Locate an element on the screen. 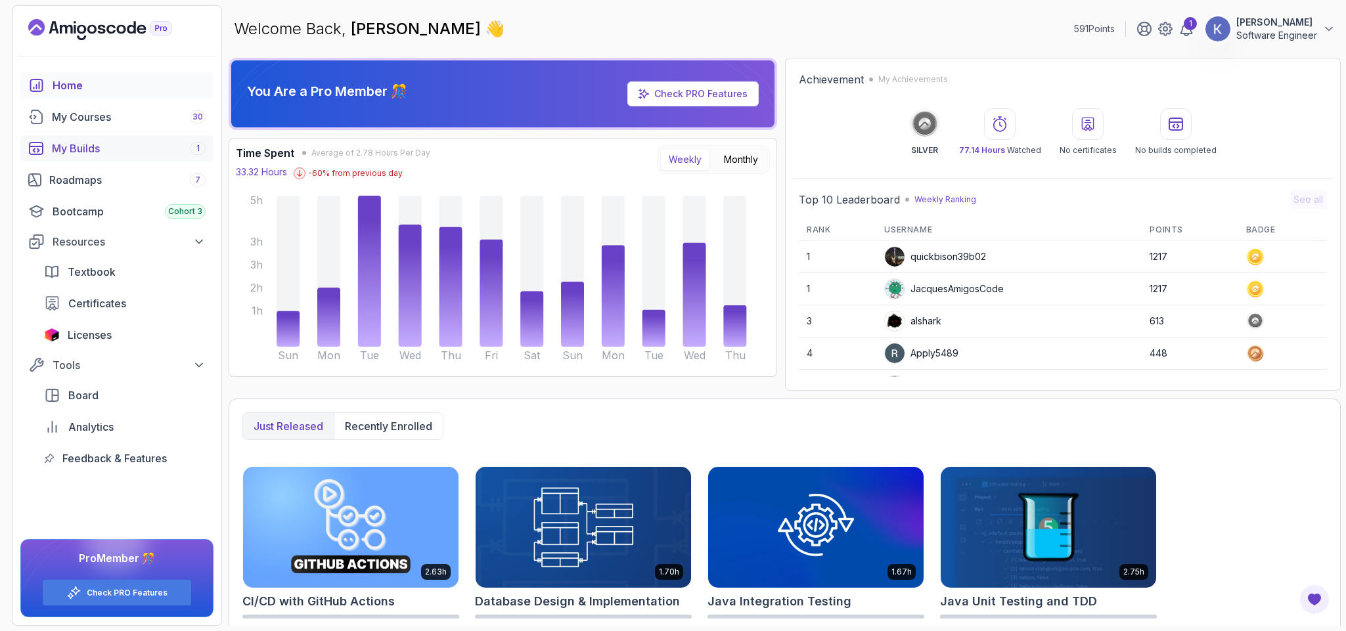 This screenshot has width=1346, height=631. tspan: Wed is located at coordinates (694, 355).